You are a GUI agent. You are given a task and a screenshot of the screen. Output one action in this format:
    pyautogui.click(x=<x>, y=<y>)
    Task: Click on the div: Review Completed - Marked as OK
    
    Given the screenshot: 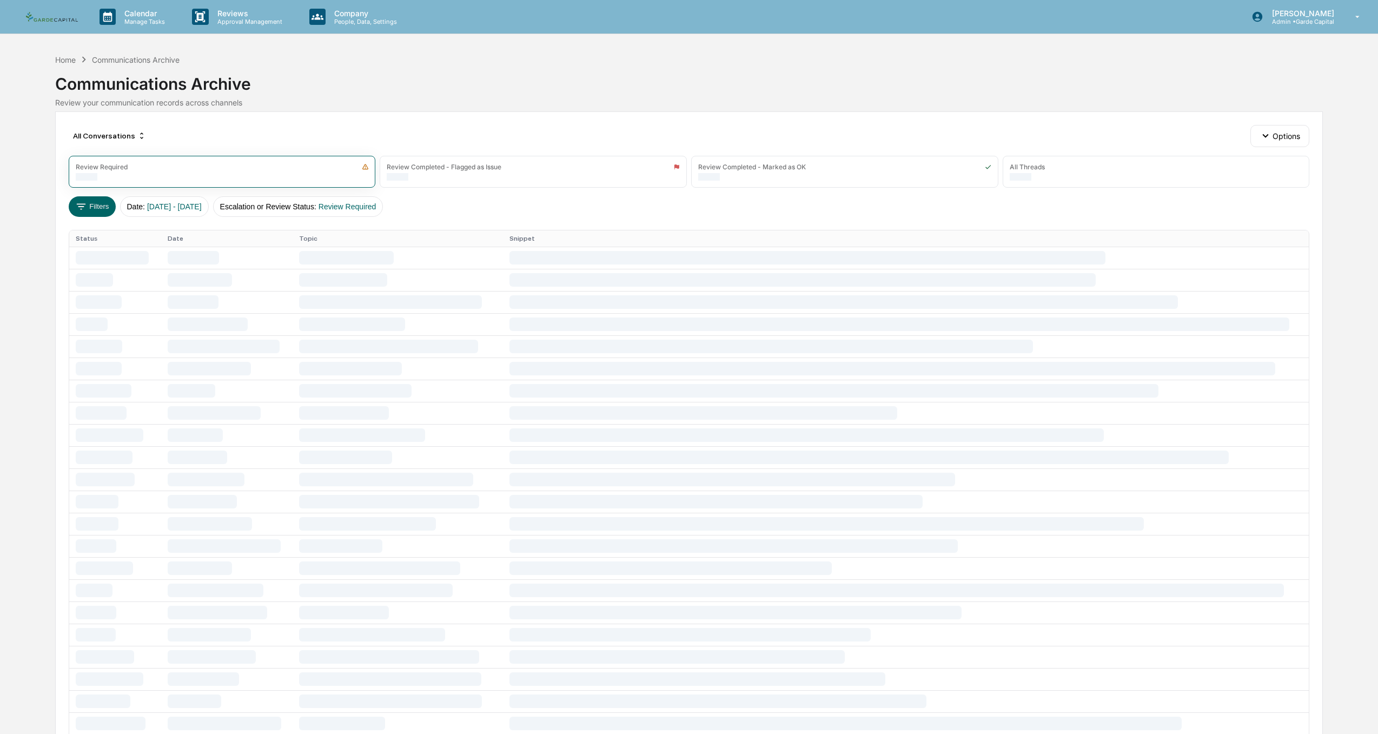 What is the action you would take?
    pyautogui.click(x=752, y=167)
    